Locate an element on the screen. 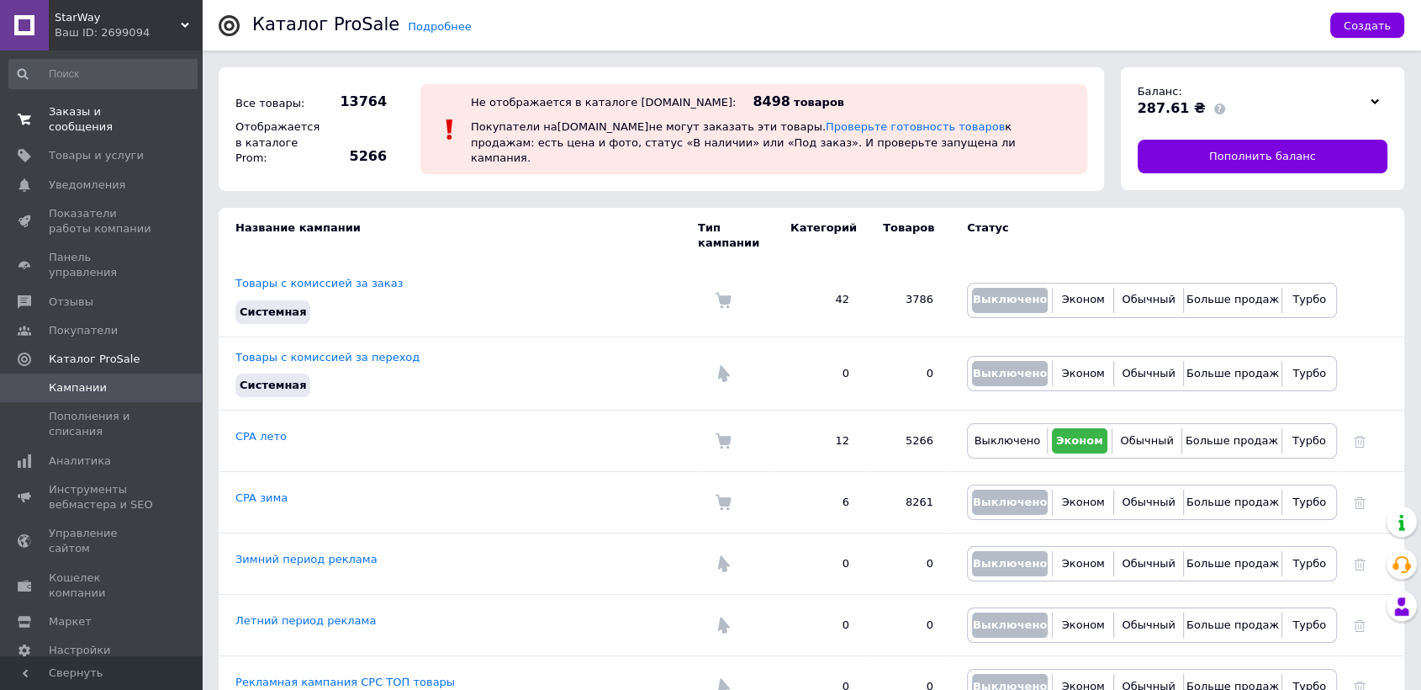 This screenshot has width=1421, height=690. span: Кампании is located at coordinates (77, 388).